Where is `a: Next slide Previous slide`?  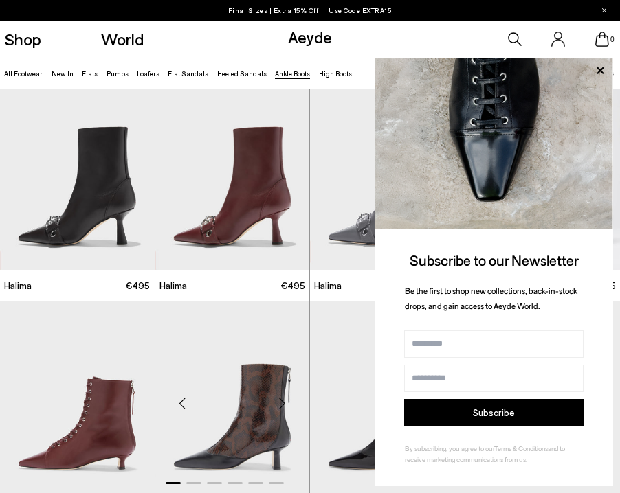
a: Next slide Previous slide is located at coordinates (232, 172).